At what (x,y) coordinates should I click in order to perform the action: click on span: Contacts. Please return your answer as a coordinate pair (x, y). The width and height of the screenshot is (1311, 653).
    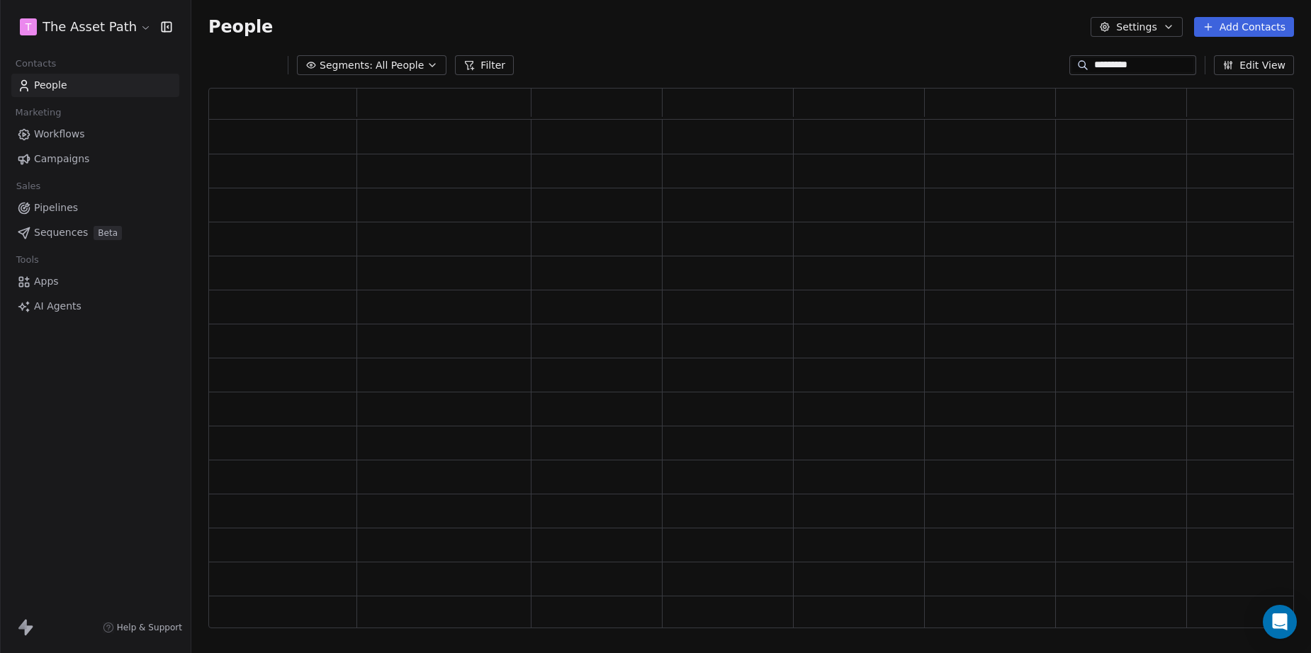
    Looking at the image, I should click on (35, 64).